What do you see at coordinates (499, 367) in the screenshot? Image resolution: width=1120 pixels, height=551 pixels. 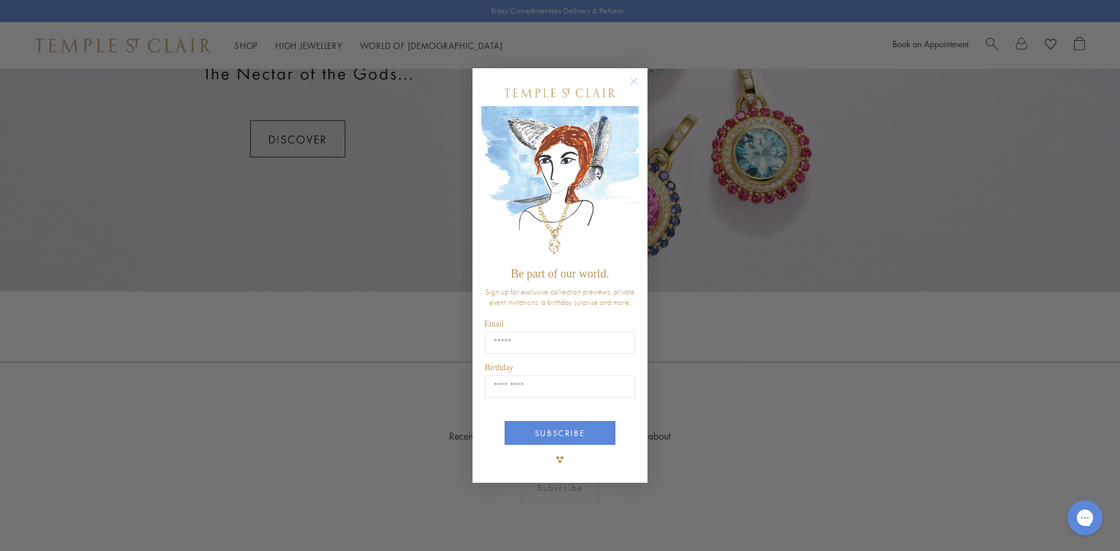 I see `span: Birthday` at bounding box center [499, 367].